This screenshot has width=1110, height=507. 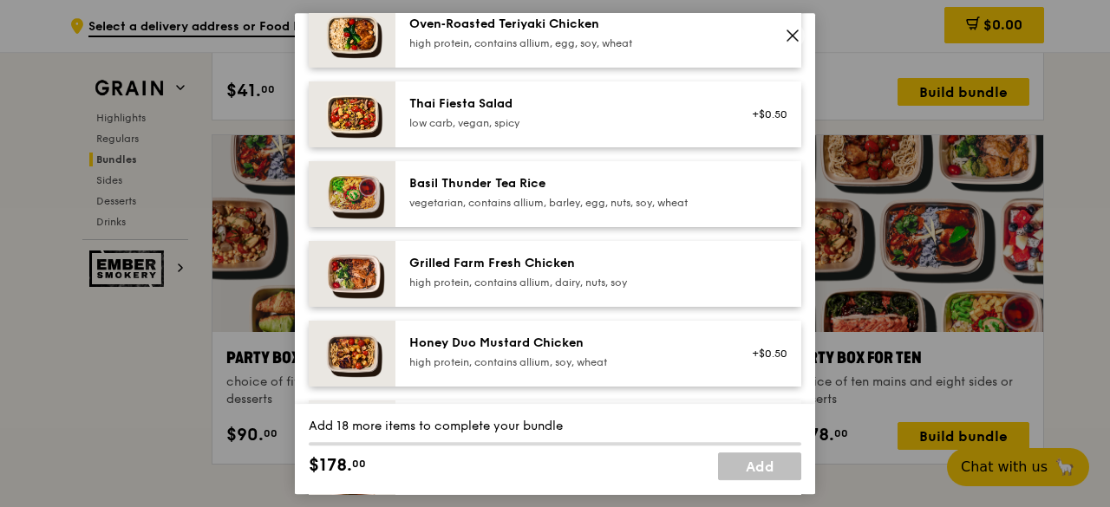 I want to click on img: daily_normal_HORZ-Basil-Thunder-Tea-Rice.jpg, so click(x=352, y=194).